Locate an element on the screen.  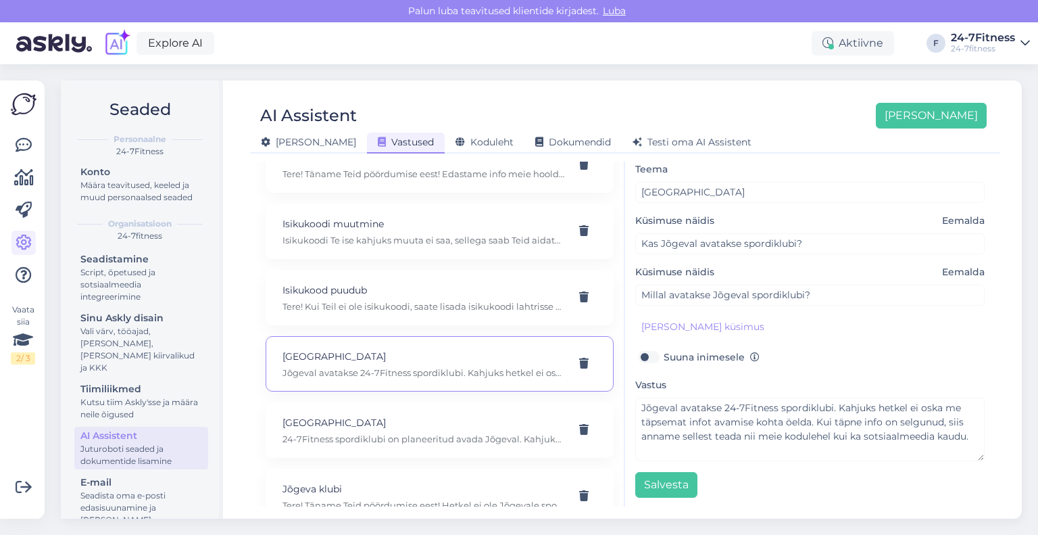
label: Vastus is located at coordinates (654, 385).